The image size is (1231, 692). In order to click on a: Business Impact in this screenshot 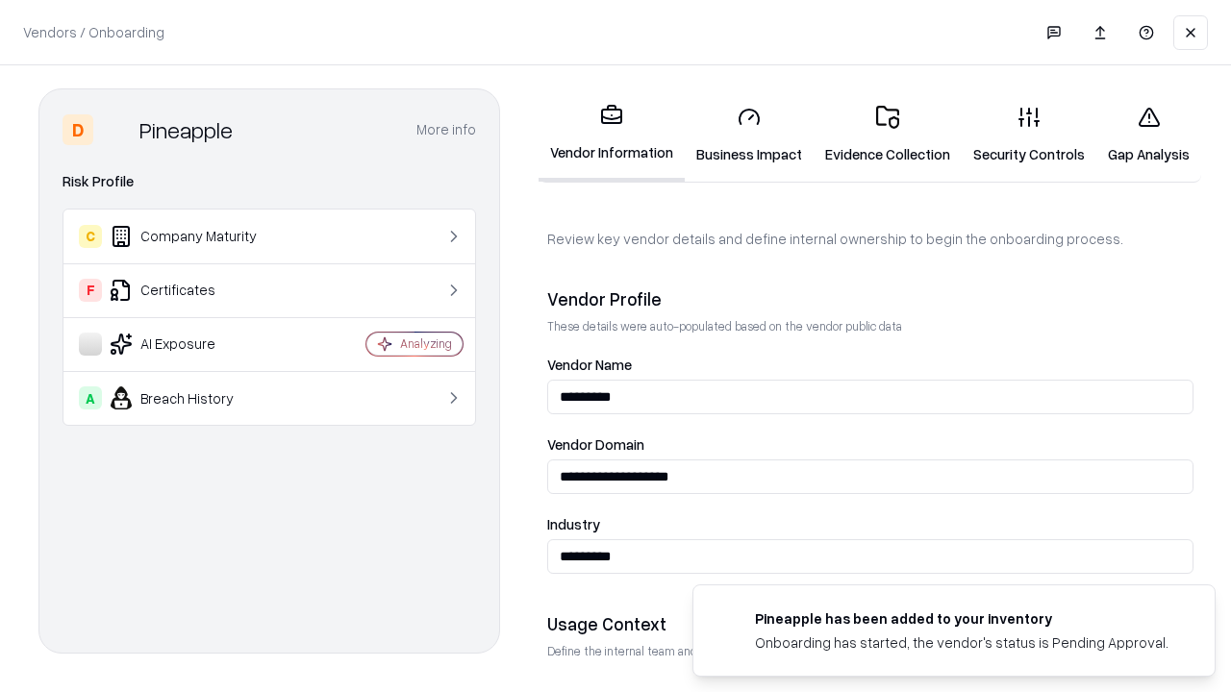, I will do `click(749, 135)`.